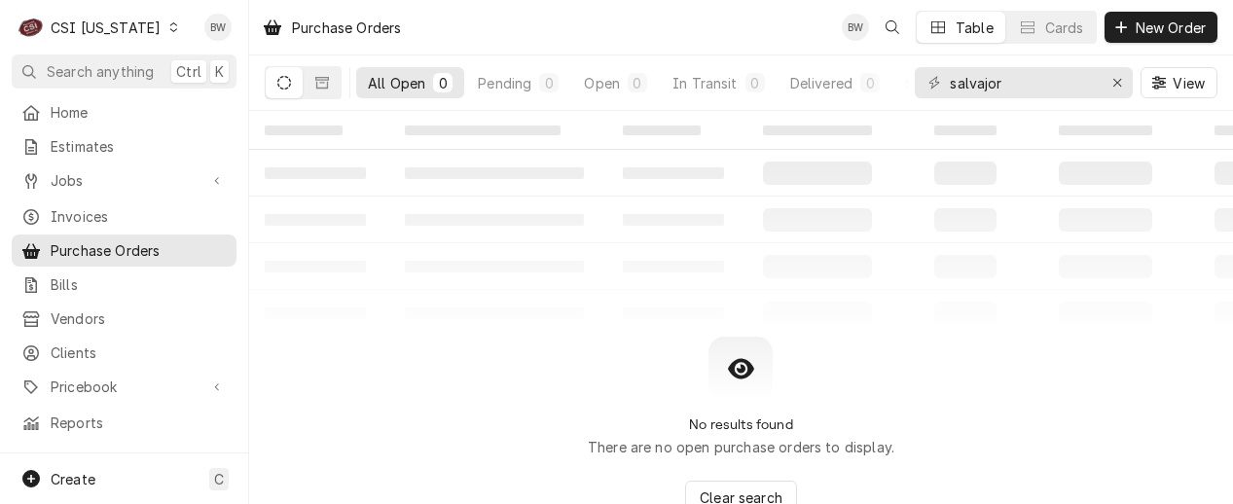  What do you see at coordinates (740, 424) in the screenshot?
I see `h2: No results found` at bounding box center [740, 424].